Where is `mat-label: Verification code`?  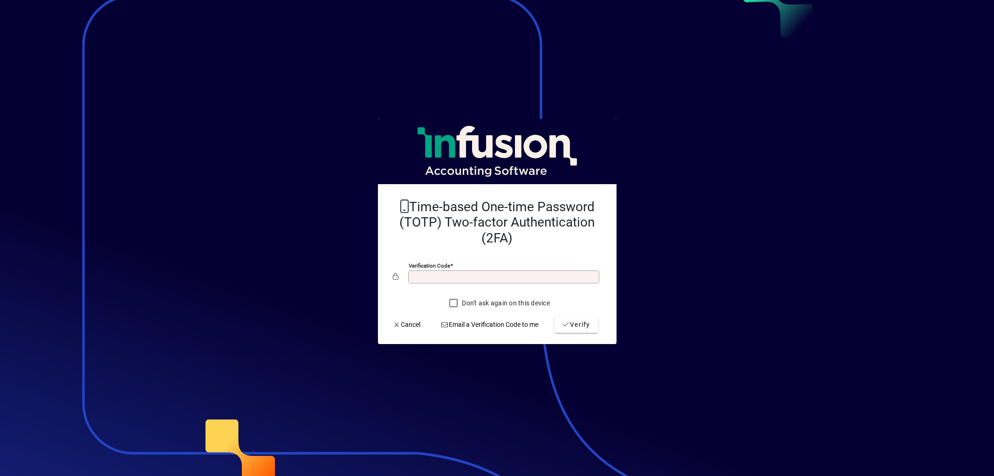
mat-label: Verification code is located at coordinates (429, 266).